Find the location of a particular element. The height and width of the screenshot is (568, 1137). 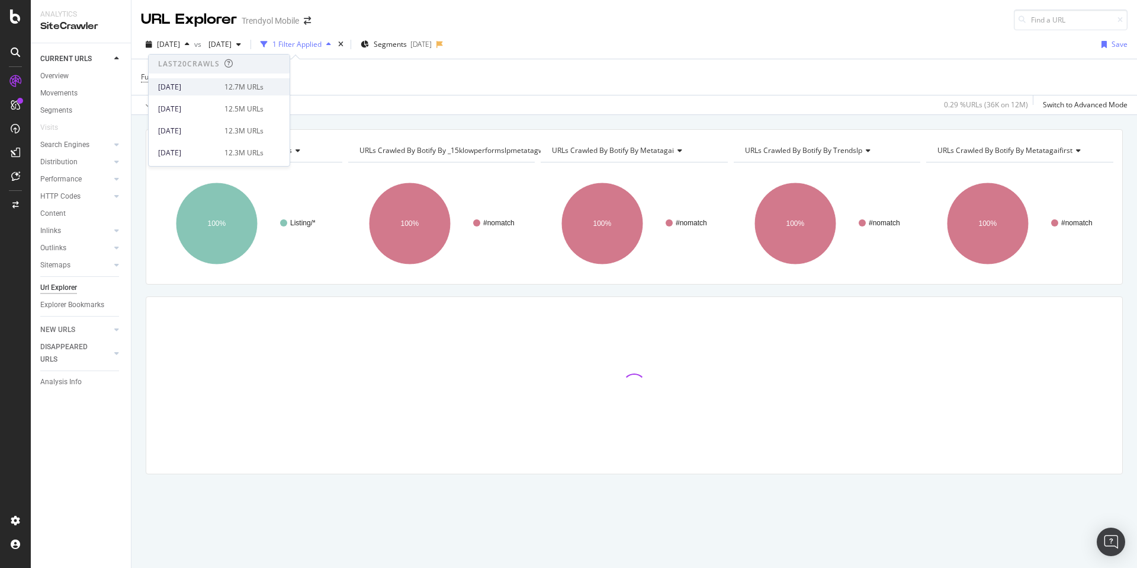

div: 1 Filter Applied is located at coordinates (297, 44).